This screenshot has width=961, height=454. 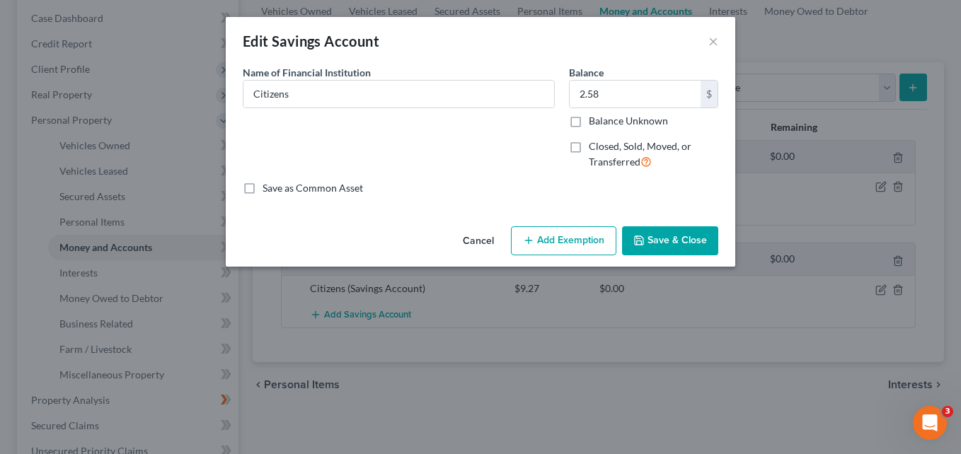 What do you see at coordinates (635, 94) in the screenshot?
I see `input: 0.00` at bounding box center [635, 94].